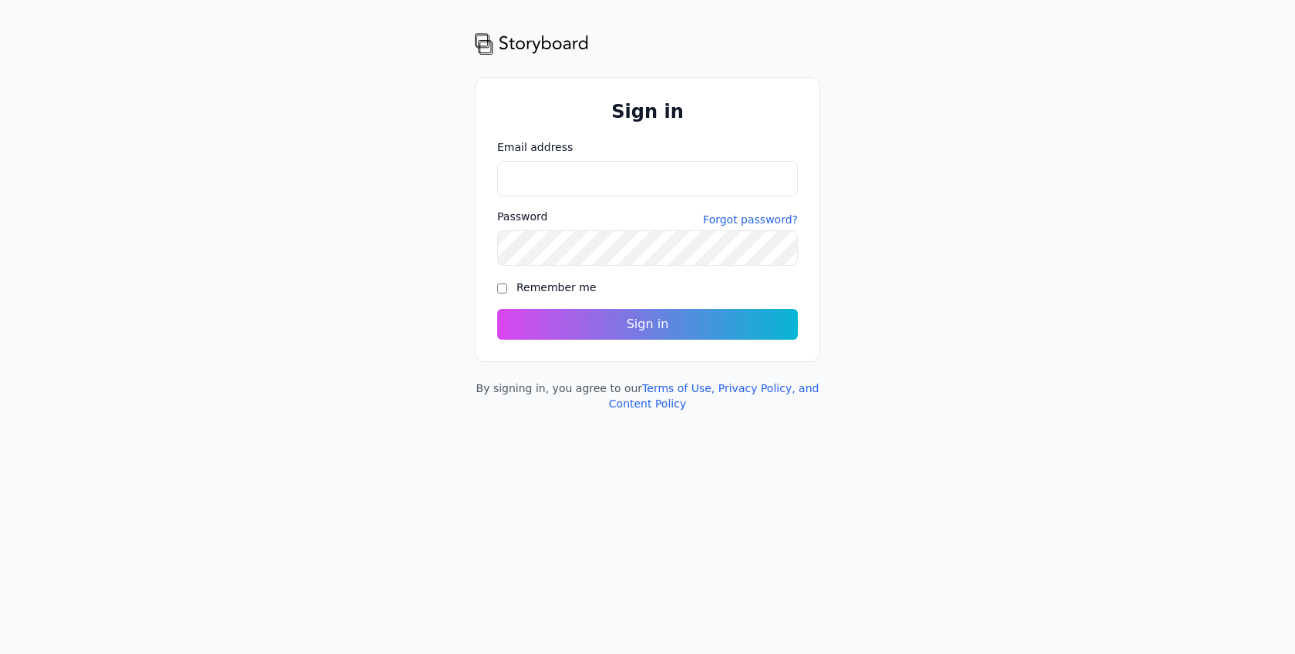 The height and width of the screenshot is (654, 1295). Describe the element at coordinates (750, 220) in the screenshot. I see `button: Forgot password?` at that location.